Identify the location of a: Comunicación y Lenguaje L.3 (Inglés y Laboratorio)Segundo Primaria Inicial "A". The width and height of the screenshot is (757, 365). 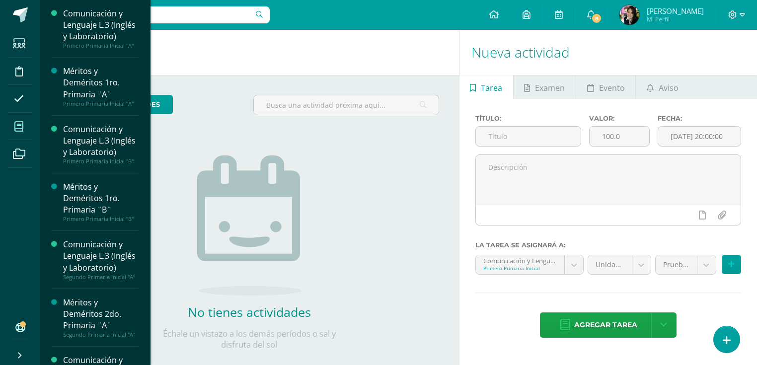
(101, 259).